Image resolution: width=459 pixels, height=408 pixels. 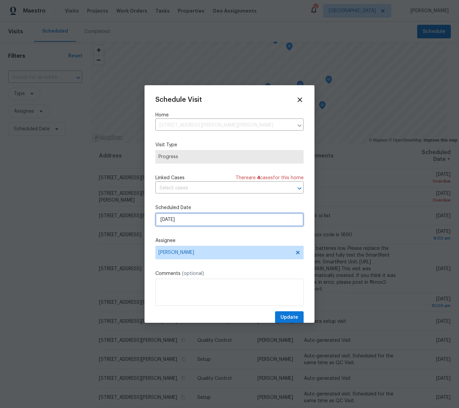 What do you see at coordinates (193, 274) in the screenshot?
I see `span: (optional)` at bounding box center [193, 274].